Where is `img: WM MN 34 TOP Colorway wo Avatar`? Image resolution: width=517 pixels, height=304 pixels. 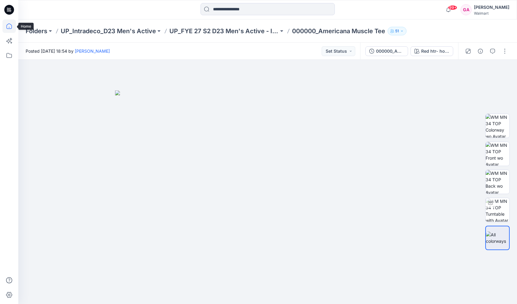 img: WM MN 34 TOP Colorway wo Avatar is located at coordinates (497, 126).